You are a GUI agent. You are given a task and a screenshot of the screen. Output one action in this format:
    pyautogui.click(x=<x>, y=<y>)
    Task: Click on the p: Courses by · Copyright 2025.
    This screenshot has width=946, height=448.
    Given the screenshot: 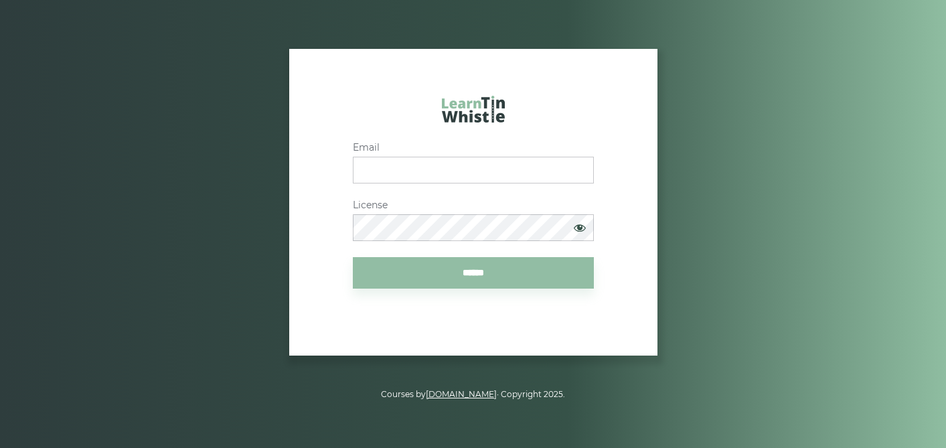 What is the action you would take?
    pyautogui.click(x=473, y=394)
    